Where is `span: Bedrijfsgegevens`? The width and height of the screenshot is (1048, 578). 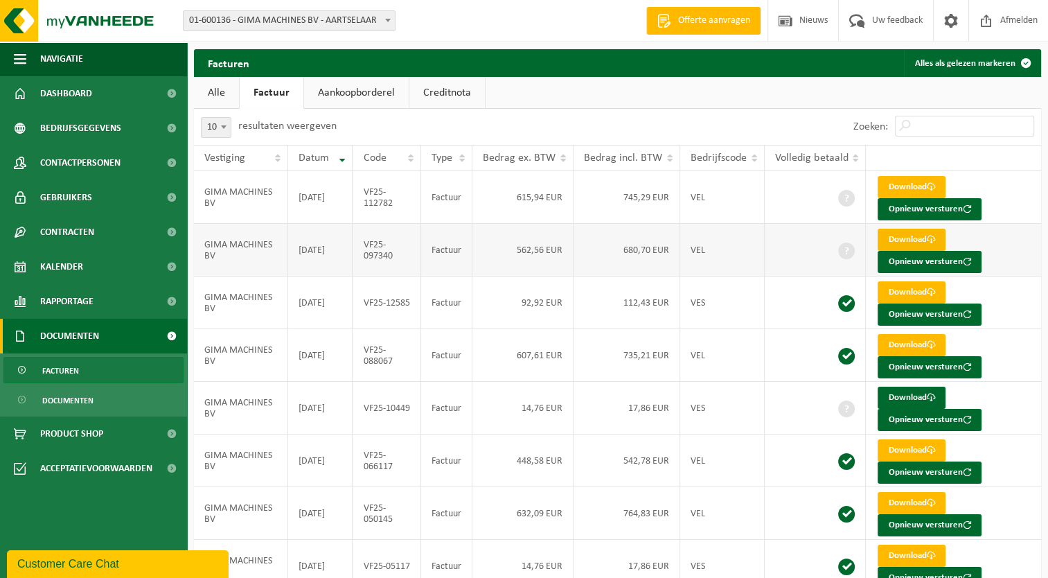
span: Bedrijfsgegevens is located at coordinates (80, 128).